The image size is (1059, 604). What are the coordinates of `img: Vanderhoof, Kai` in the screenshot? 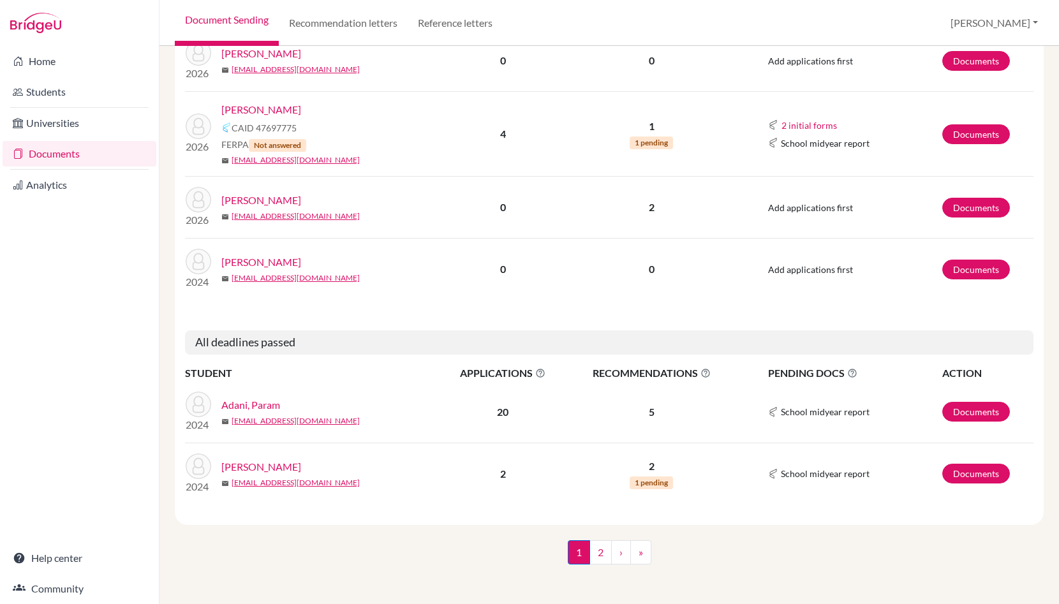 It's located at (198, 126).